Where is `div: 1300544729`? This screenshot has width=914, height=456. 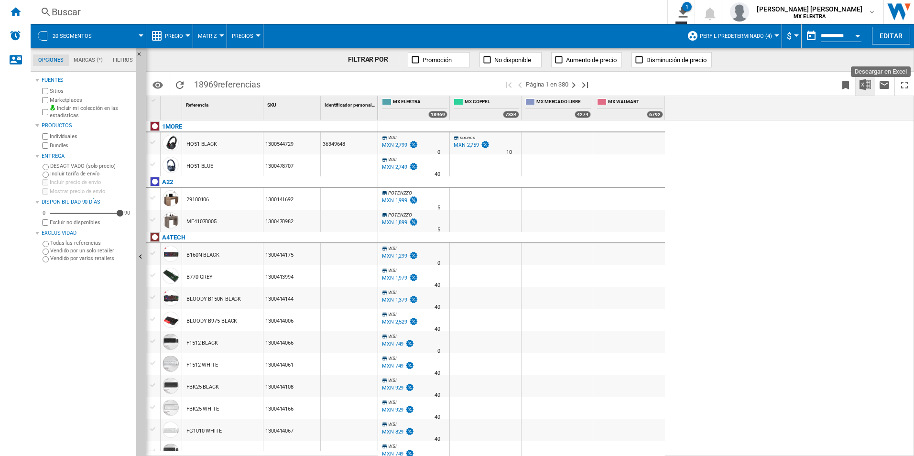 div: 1300544729 is located at coordinates (292, 143).